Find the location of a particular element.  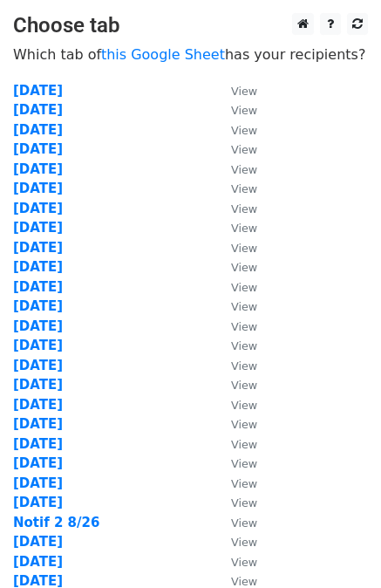

strong: Notif 2 8/26 is located at coordinates (56, 522).